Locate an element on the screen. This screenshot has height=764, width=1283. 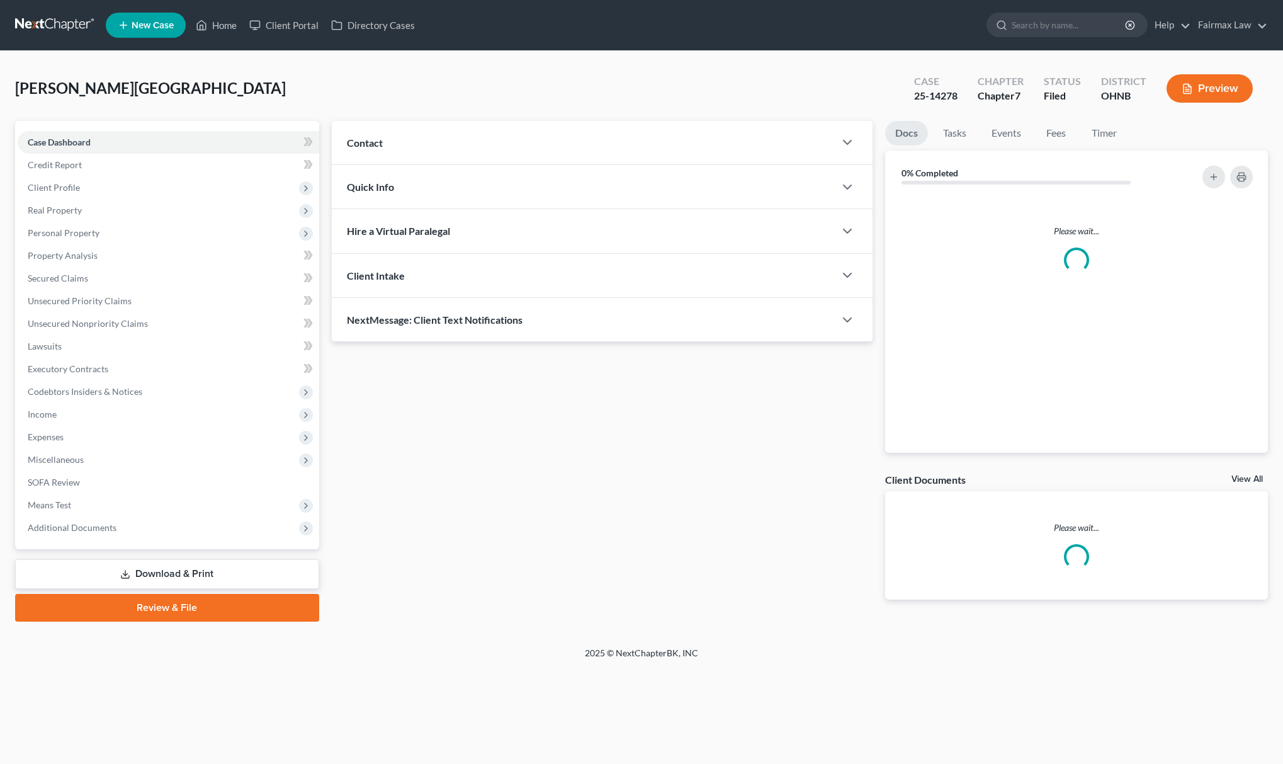
a: Credit Report is located at coordinates (168, 165).